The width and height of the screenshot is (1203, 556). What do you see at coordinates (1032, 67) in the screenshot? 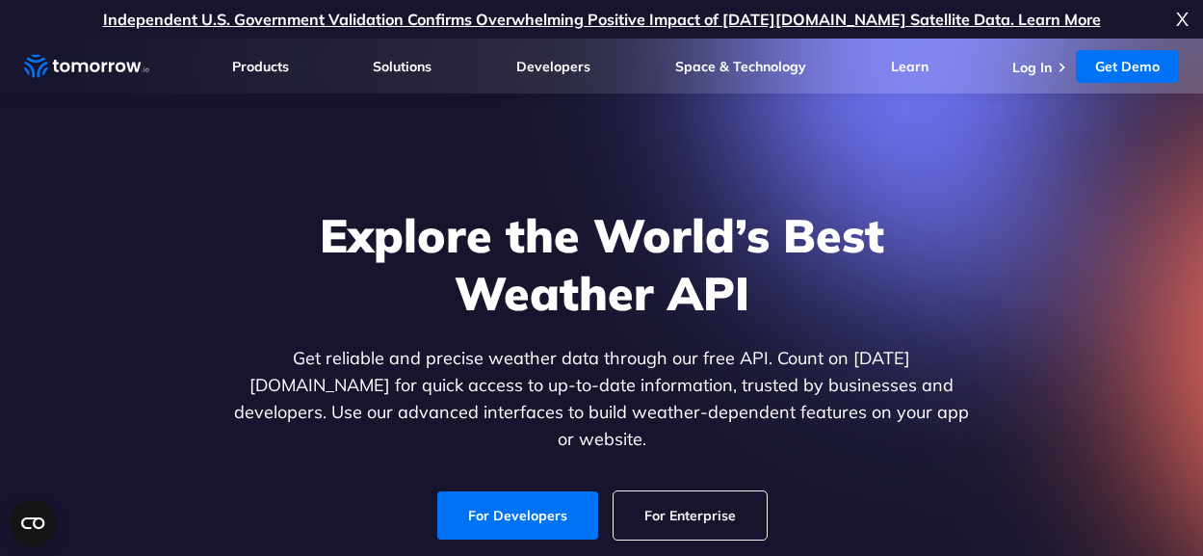
I see `a: Log In` at bounding box center [1032, 67].